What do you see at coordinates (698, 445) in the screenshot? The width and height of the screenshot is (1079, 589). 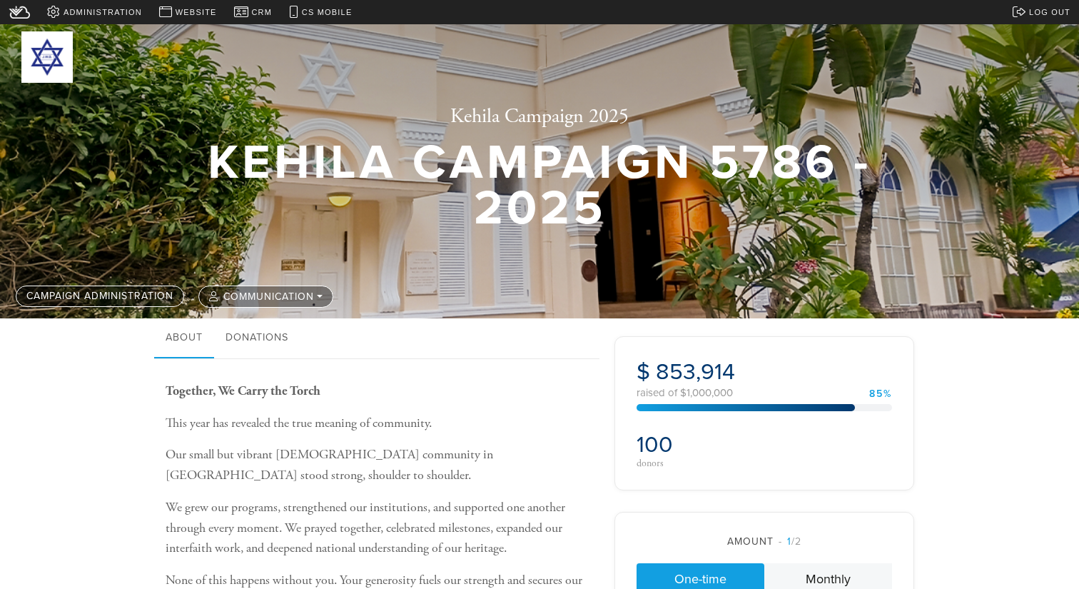 I see `h2: 100` at bounding box center [698, 445].